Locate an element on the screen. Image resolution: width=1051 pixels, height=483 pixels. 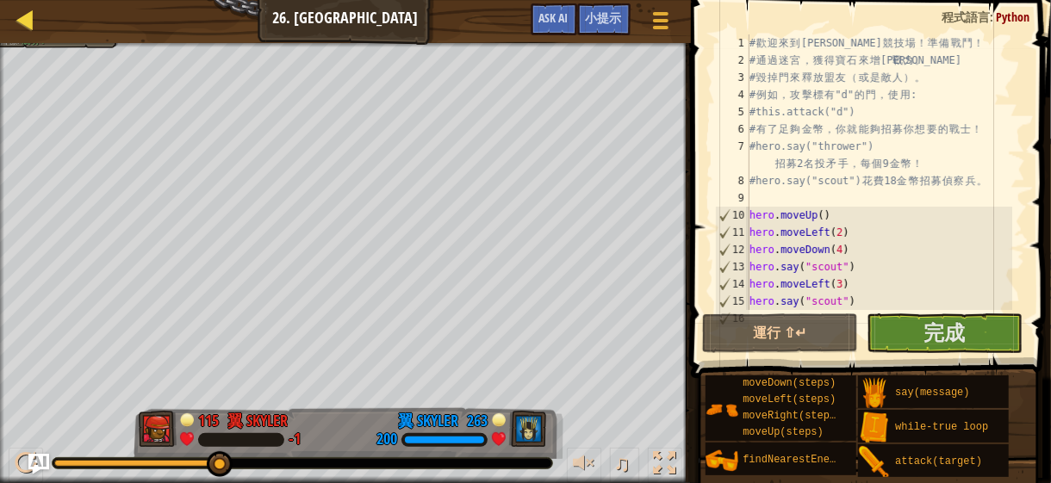
div: 4 is located at coordinates (732, 95).